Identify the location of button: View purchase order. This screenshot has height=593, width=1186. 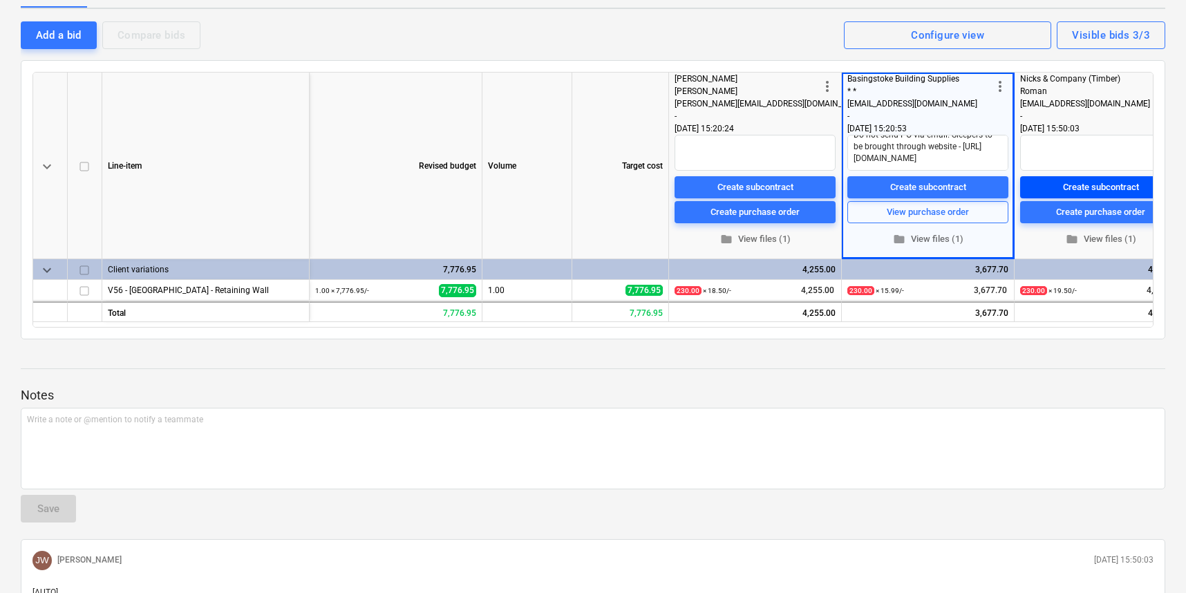
(927, 212).